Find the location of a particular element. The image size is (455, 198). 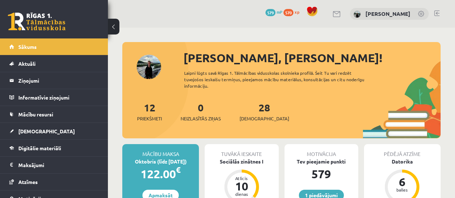

span: Mācību resursi is located at coordinates (36, 114).